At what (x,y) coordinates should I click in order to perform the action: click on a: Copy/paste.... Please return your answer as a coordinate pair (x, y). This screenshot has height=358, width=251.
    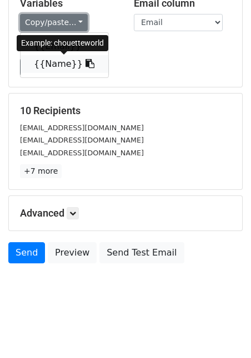
    Looking at the image, I should click on (54, 22).